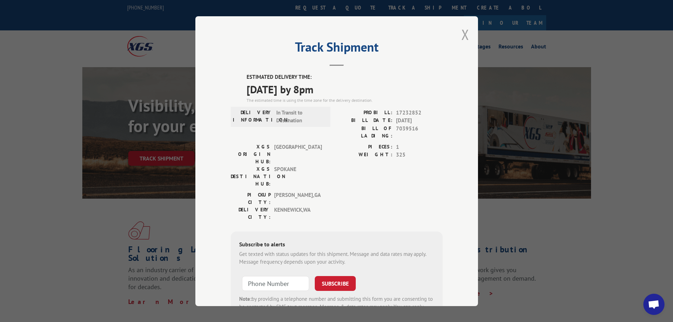 Image resolution: width=673 pixels, height=322 pixels. I want to click on span: SPOKANE, so click(298, 176).